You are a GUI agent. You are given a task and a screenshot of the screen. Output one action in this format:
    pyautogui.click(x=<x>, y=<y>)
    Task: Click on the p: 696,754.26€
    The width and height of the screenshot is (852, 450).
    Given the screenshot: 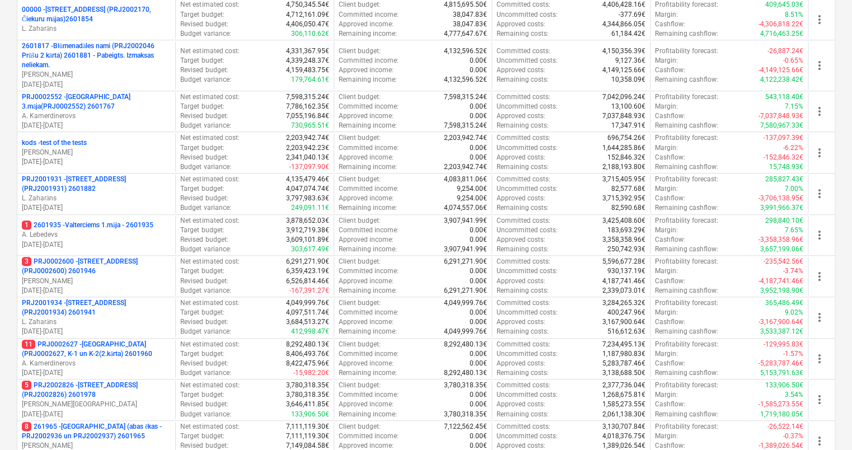 What is the action you would take?
    pyautogui.click(x=626, y=138)
    